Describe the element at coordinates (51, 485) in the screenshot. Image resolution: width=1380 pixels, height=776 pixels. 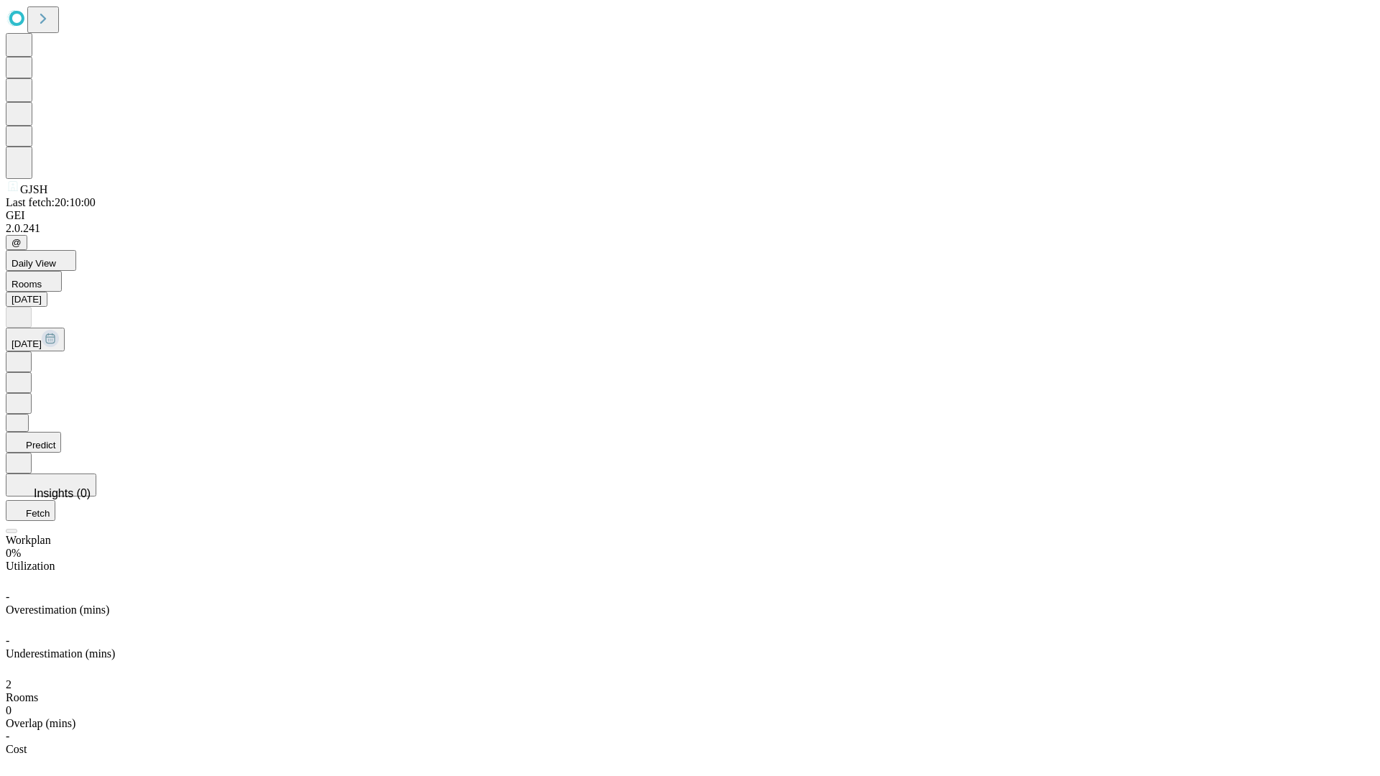
I see `button: Insights (0)` at that location.